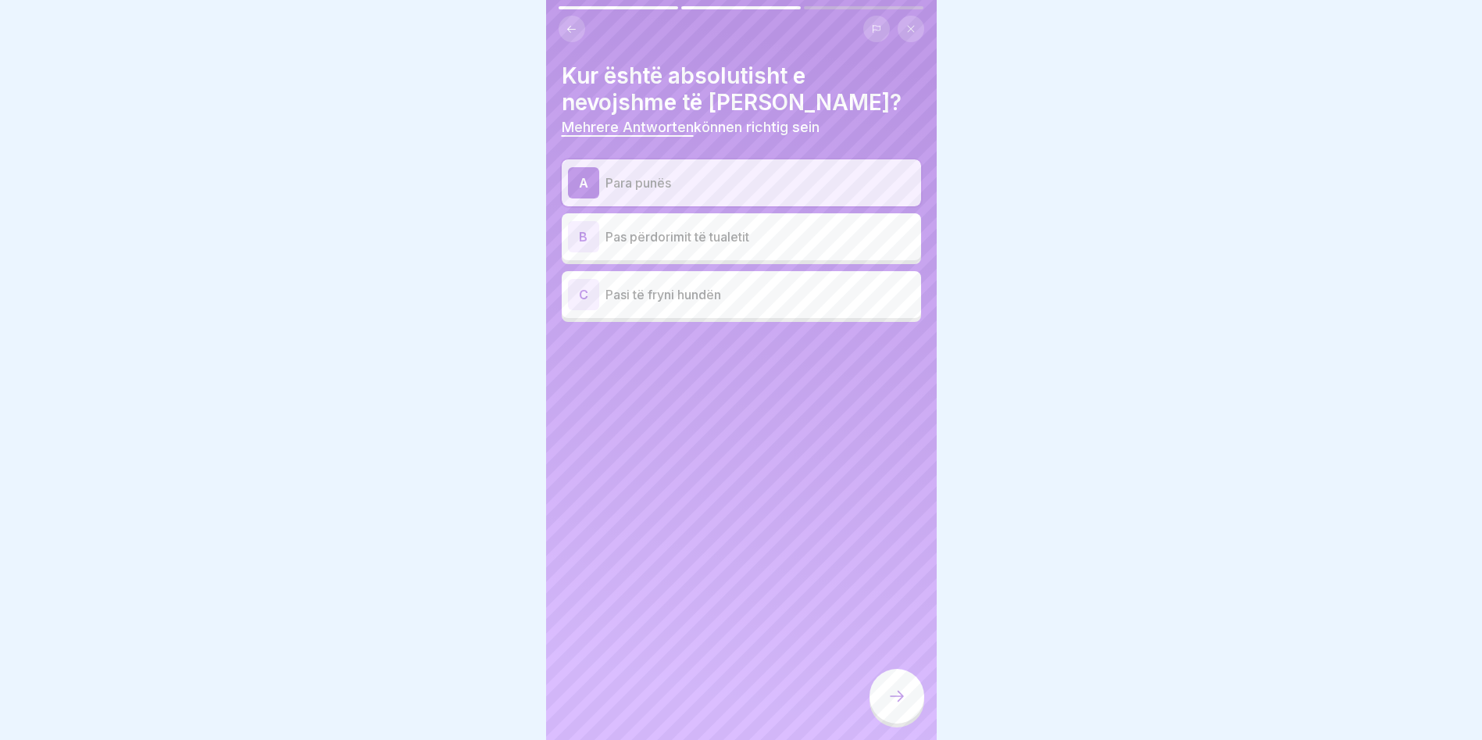  I want to click on span: Mehrere Antworten, so click(627, 127).